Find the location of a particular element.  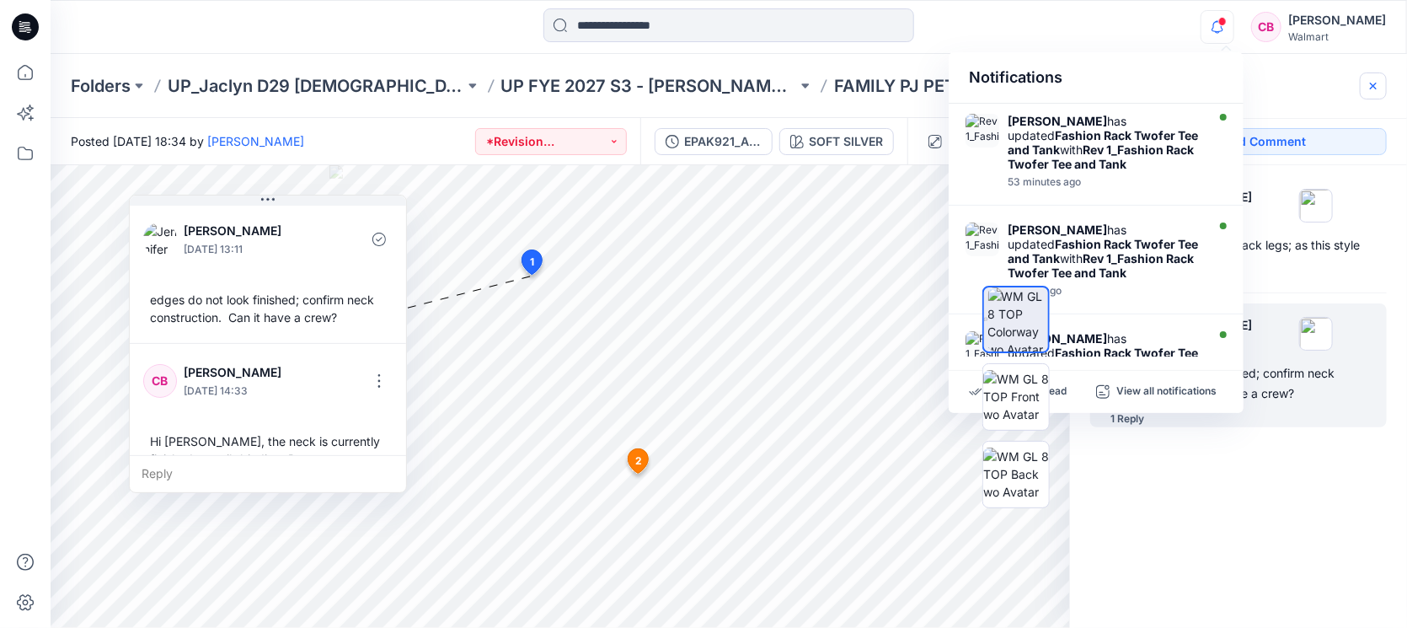

span: 2 is located at coordinates (639, 461).